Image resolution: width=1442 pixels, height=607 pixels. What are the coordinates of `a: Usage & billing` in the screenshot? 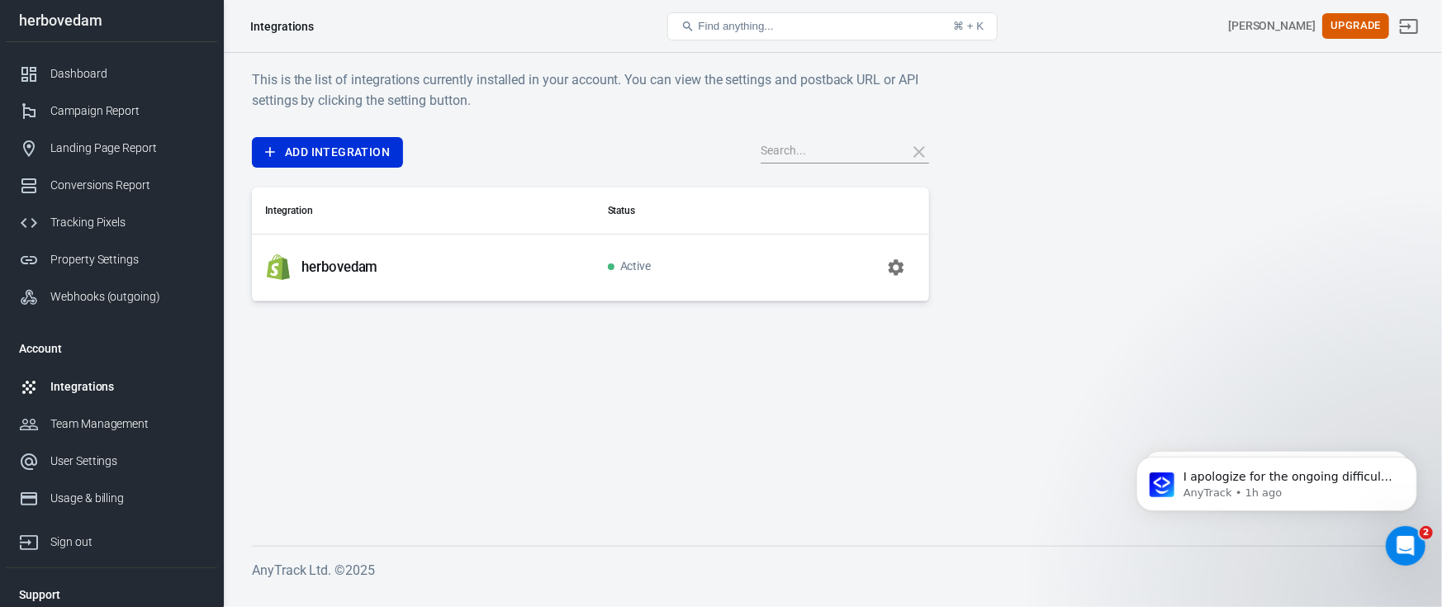 It's located at (111, 498).